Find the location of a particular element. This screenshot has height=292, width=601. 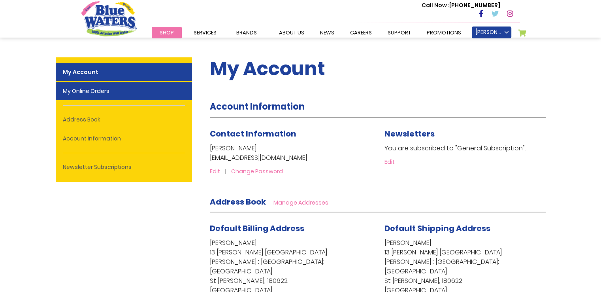

a: careers is located at coordinates (361, 32).